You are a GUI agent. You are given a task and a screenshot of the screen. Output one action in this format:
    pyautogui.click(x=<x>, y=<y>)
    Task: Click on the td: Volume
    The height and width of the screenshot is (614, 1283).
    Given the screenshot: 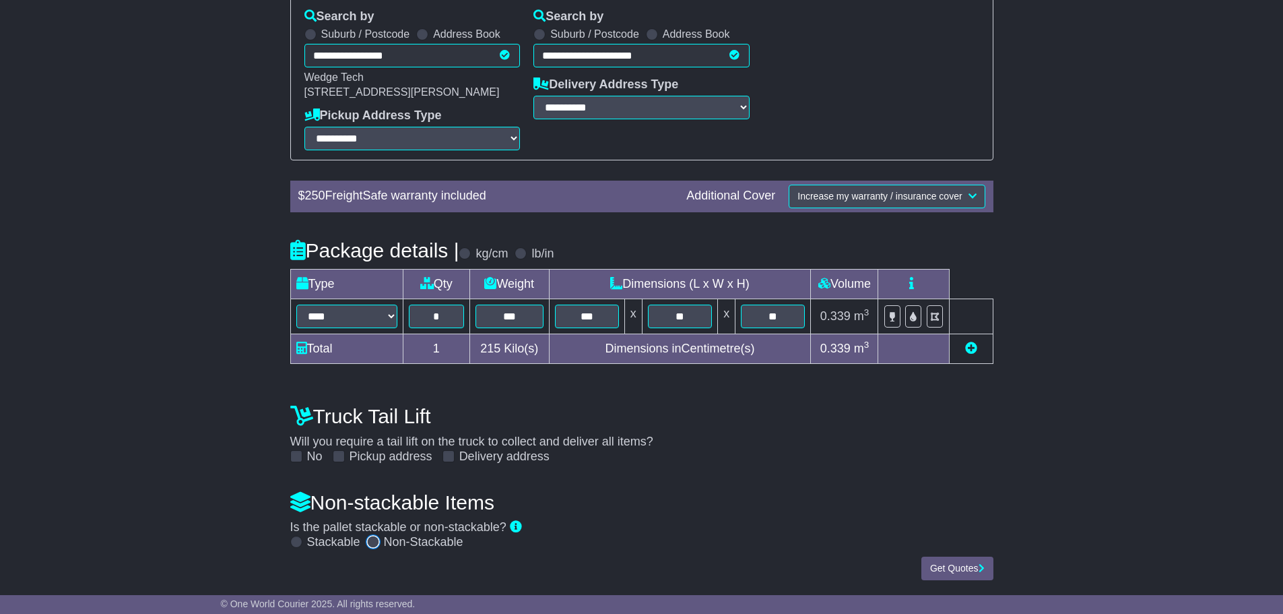 What is the action you would take?
    pyautogui.click(x=845, y=284)
    